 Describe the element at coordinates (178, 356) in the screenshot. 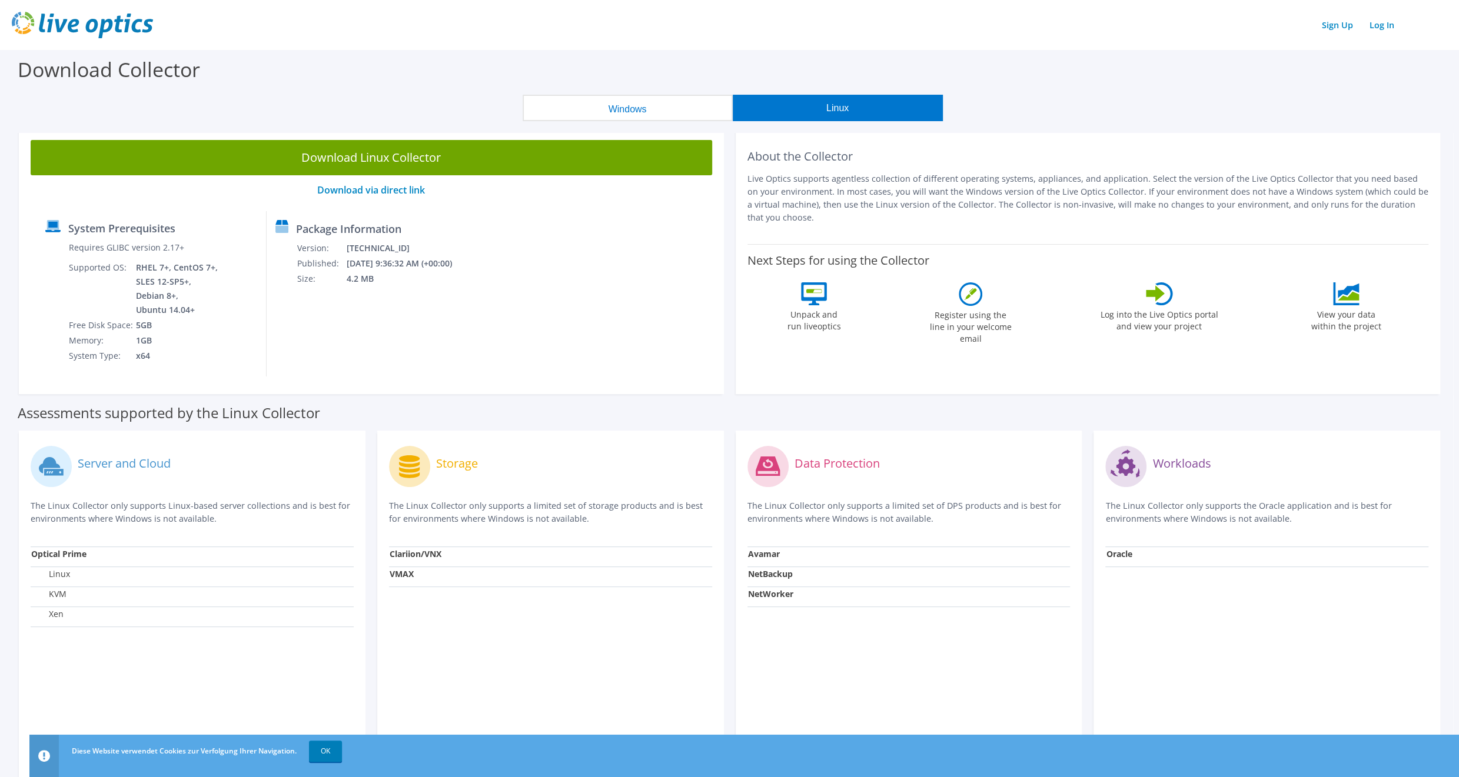

I see `td: x64` at that location.